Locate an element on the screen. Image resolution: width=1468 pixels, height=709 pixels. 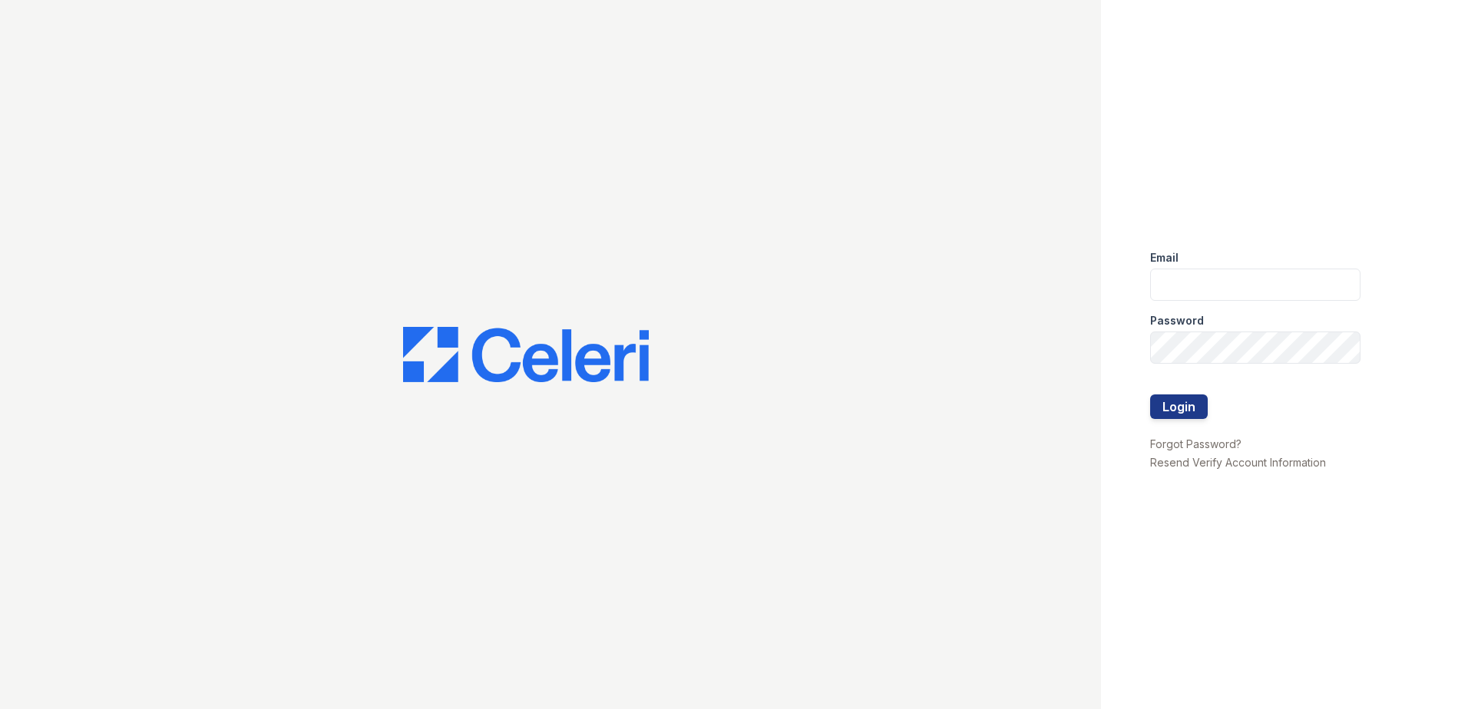
a: Resend Verify Account Information is located at coordinates (1237, 462).